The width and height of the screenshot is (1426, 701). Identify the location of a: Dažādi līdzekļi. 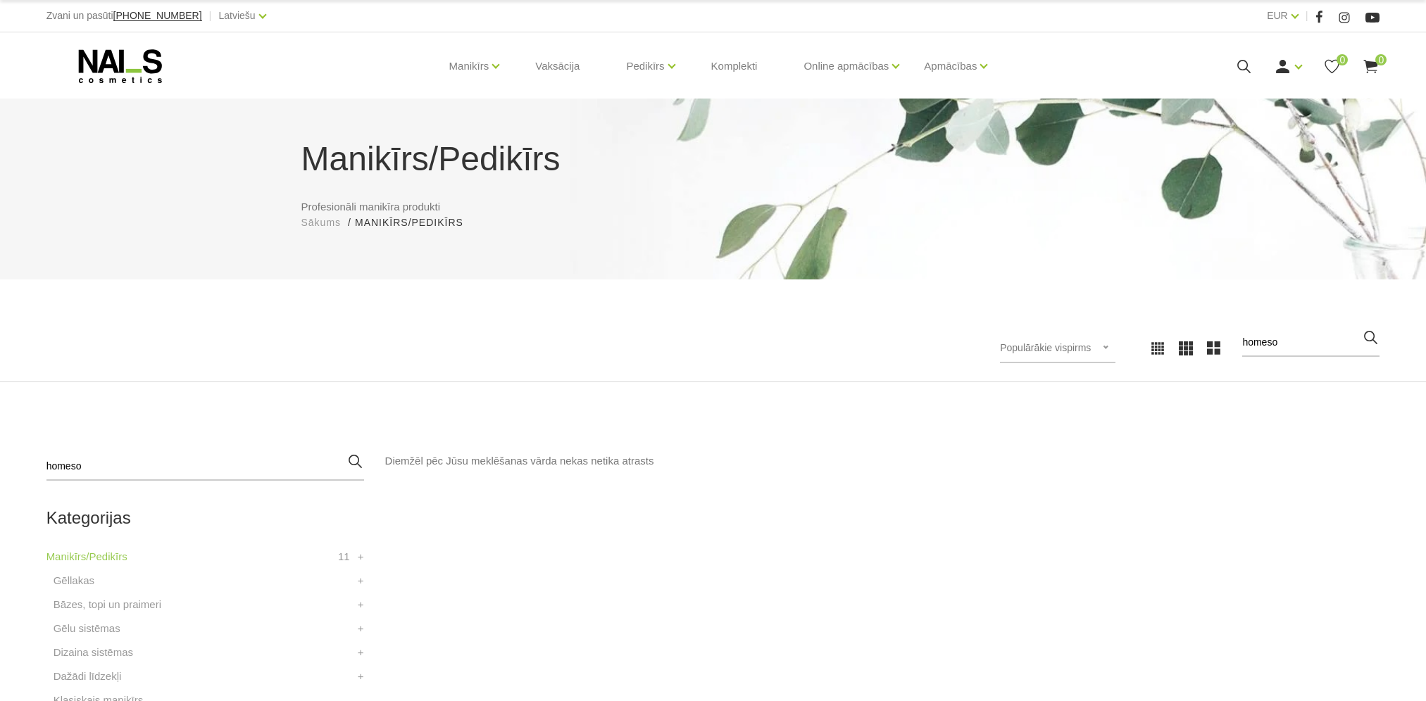
(87, 677).